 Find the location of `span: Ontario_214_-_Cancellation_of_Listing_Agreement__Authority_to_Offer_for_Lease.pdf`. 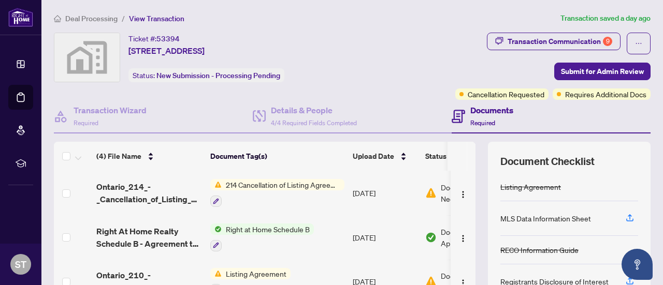

span: Ontario_214_-_Cancellation_of_Listing_Agreement__Authority_to_Offer_for_Lease.pdf is located at coordinates (149, 193).